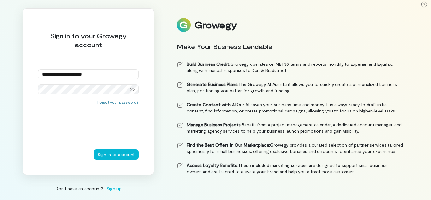 The width and height of the screenshot is (431, 200). What do you see at coordinates (116, 154) in the screenshot?
I see `button: Sign in to account` at bounding box center [116, 154].